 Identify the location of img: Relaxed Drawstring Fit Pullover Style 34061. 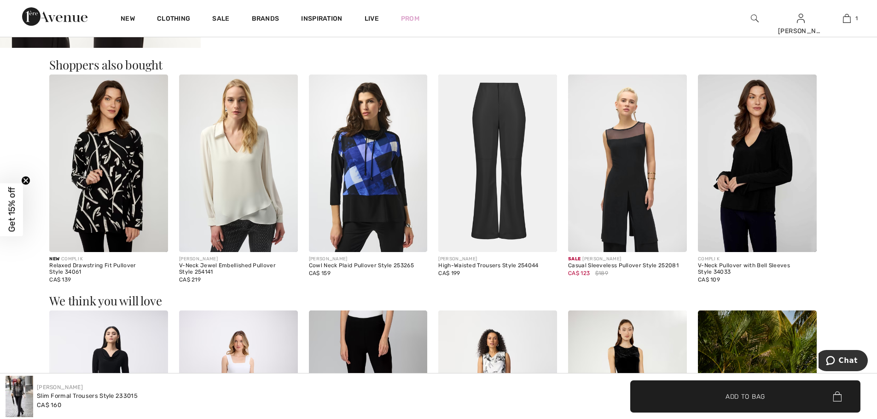
(109, 163).